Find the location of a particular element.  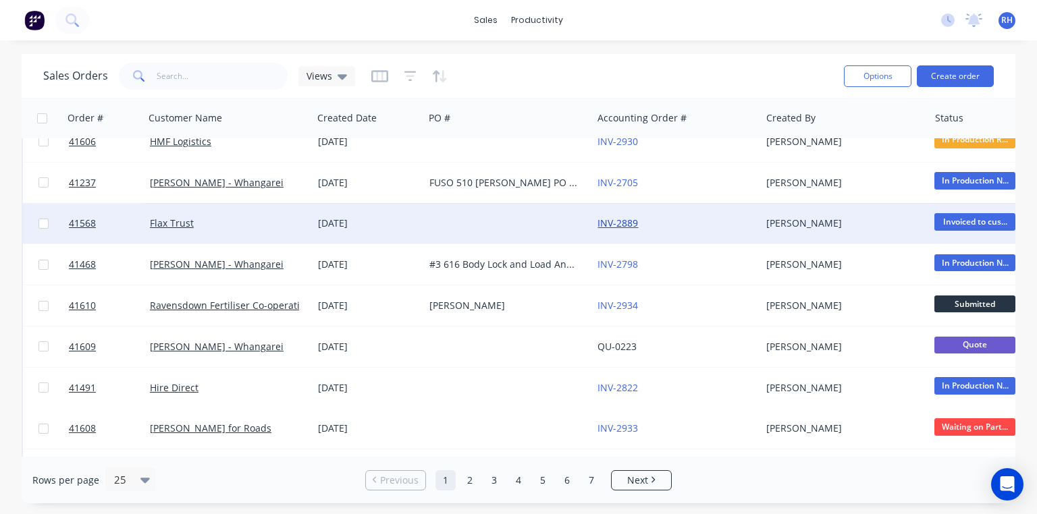

span: 41606 is located at coordinates (82, 142).